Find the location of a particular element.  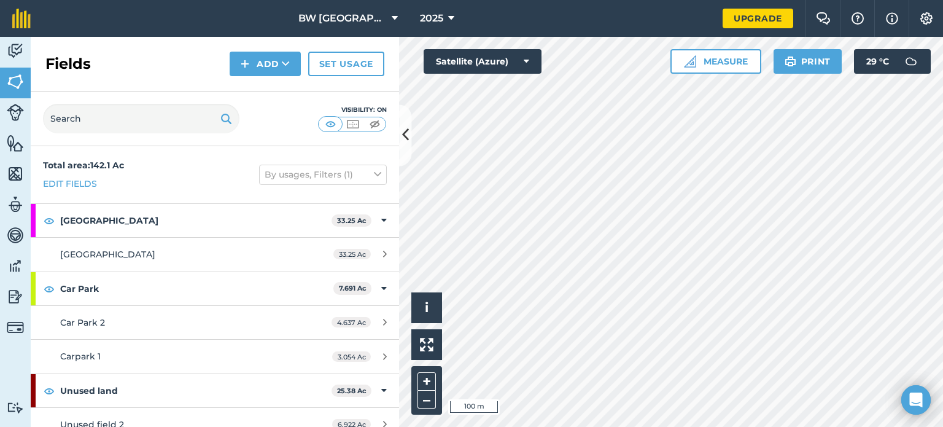

a: Car Park 24.637 Ac is located at coordinates (215, 322).